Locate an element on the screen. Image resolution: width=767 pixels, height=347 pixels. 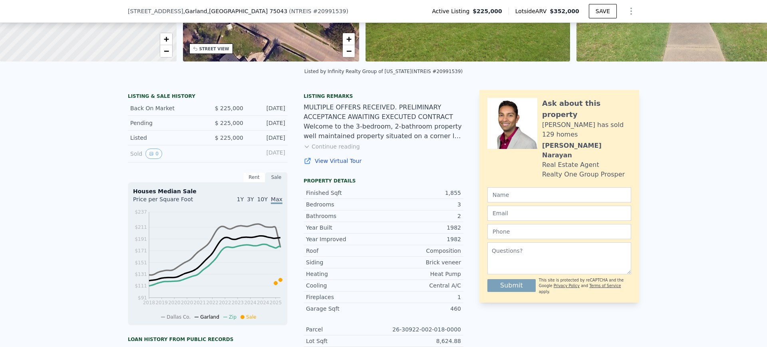
div: Rent is located at coordinates (254, 177).